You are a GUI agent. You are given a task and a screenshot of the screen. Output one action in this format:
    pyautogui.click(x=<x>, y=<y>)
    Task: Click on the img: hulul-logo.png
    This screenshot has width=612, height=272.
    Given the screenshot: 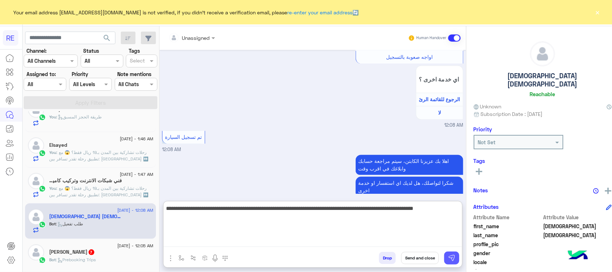 What is the action you would take?
    pyautogui.click(x=578, y=256)
    